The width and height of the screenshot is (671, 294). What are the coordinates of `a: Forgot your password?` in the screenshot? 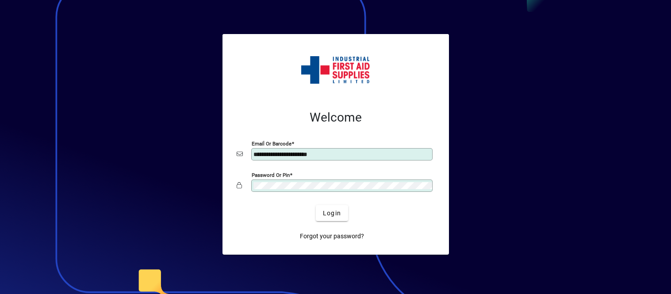 It's located at (332, 236).